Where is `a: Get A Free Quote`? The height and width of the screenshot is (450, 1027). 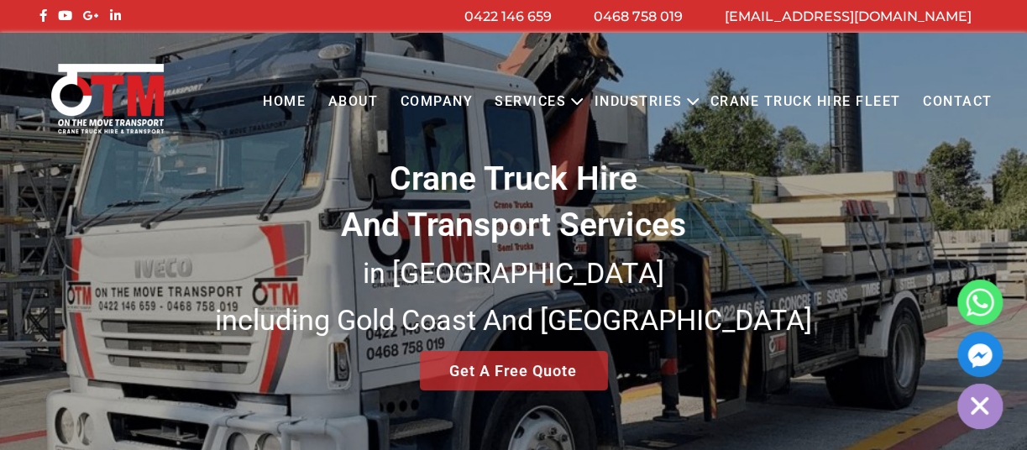
a: Get A Free Quote is located at coordinates (513, 370).